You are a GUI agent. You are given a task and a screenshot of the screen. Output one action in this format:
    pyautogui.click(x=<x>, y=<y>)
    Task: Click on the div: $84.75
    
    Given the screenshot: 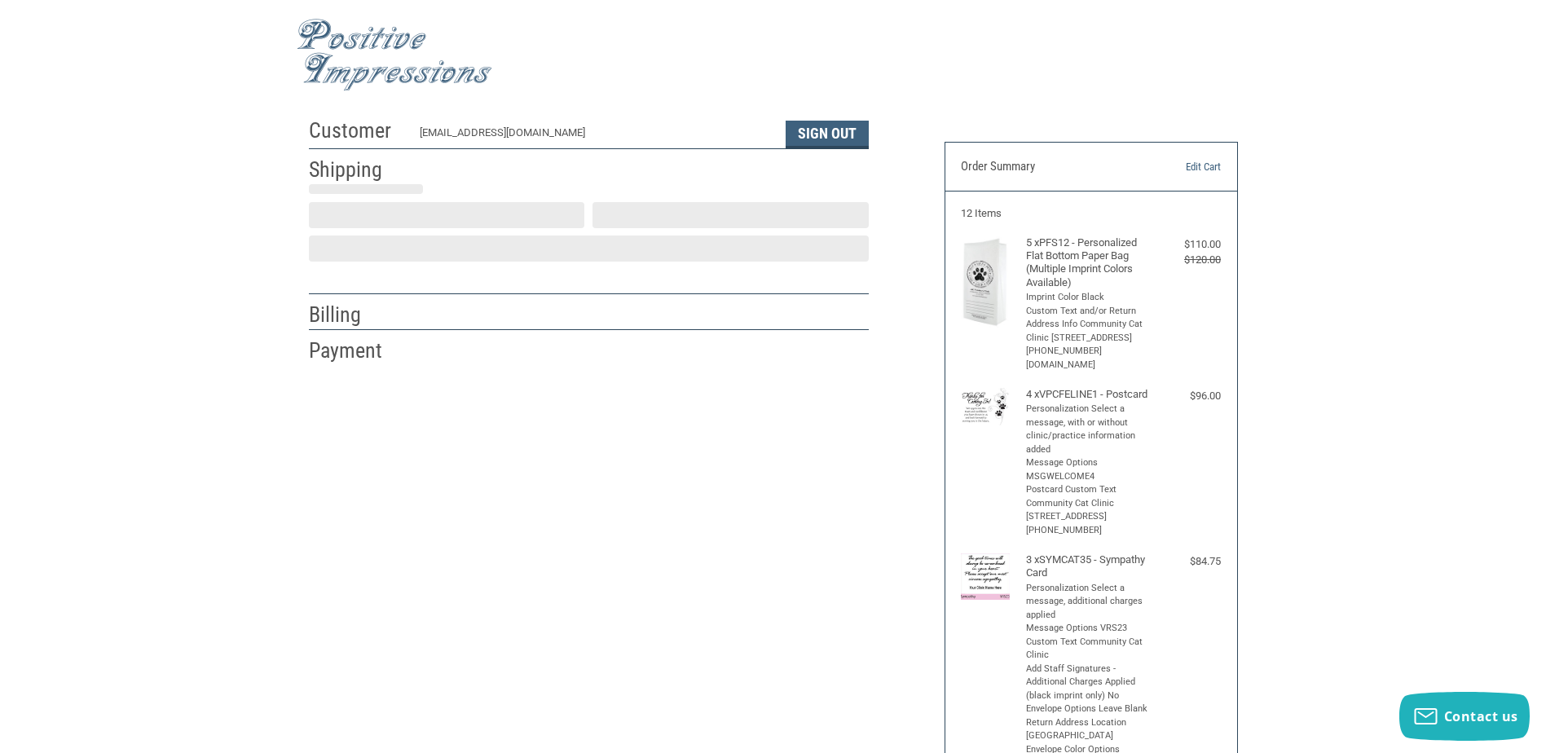 What is the action you would take?
    pyautogui.click(x=1189, y=562)
    